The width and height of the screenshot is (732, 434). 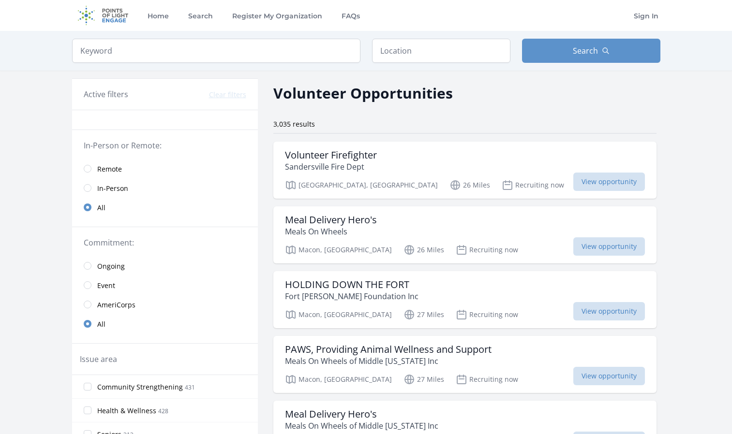 What do you see at coordinates (227, 95) in the screenshot?
I see `button: Clear filters` at bounding box center [227, 95].